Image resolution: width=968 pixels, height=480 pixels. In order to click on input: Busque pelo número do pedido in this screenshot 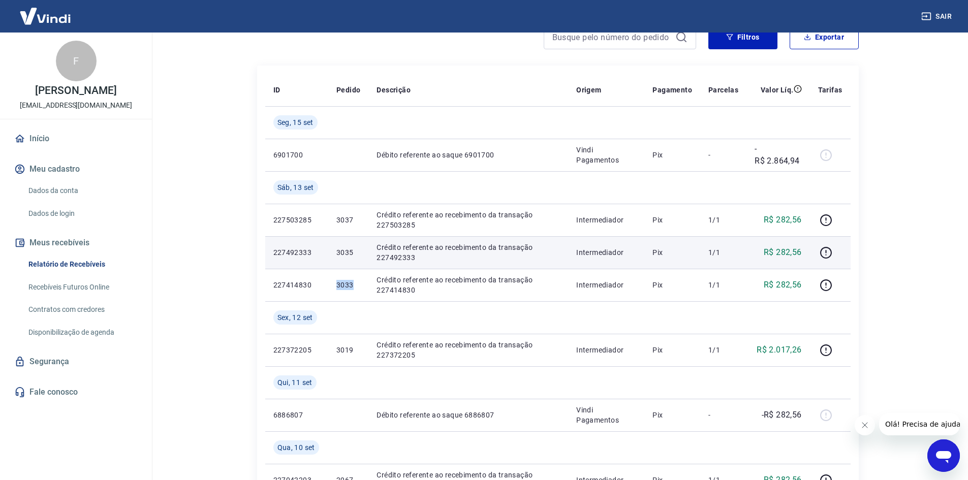, I will do `click(612, 37)`.